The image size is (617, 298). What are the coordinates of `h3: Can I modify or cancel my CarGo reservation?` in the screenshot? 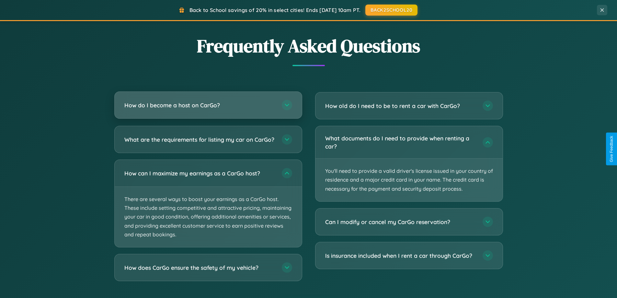 It's located at (401, 221).